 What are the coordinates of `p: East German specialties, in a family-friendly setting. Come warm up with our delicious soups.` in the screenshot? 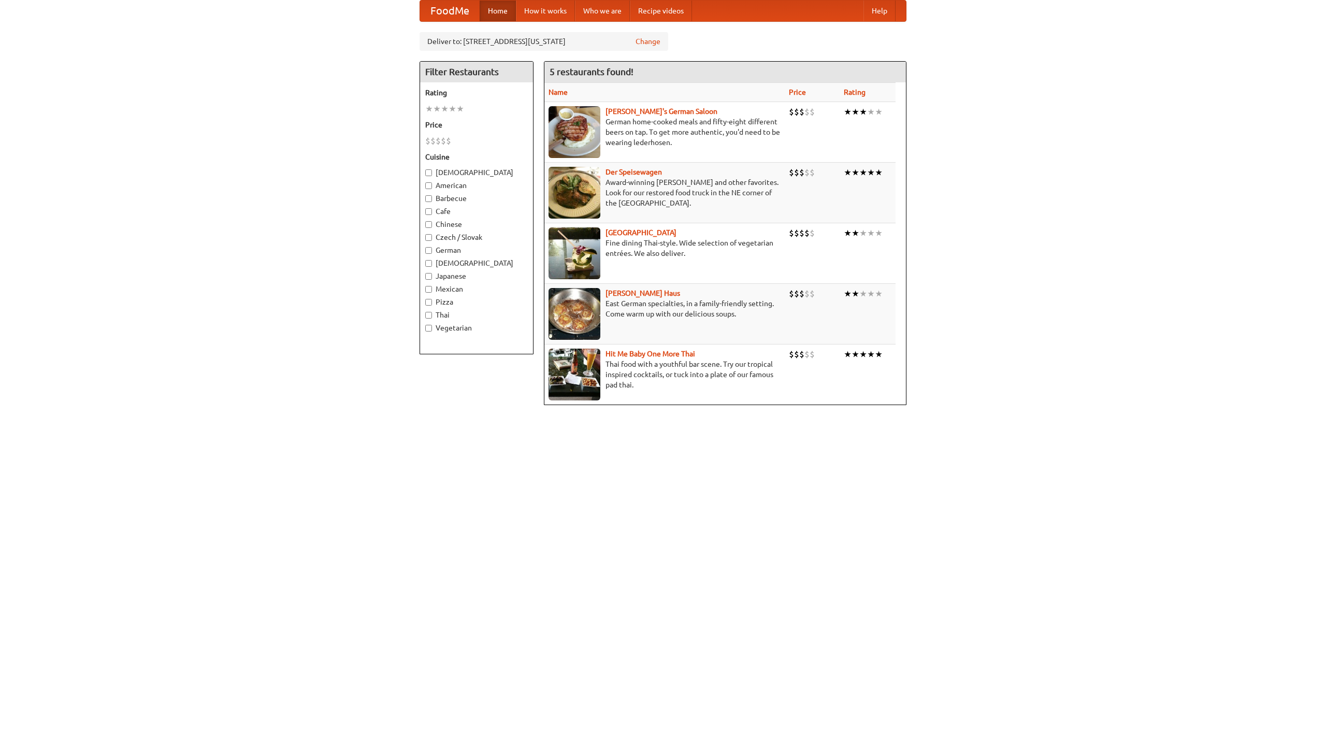 It's located at (665, 309).